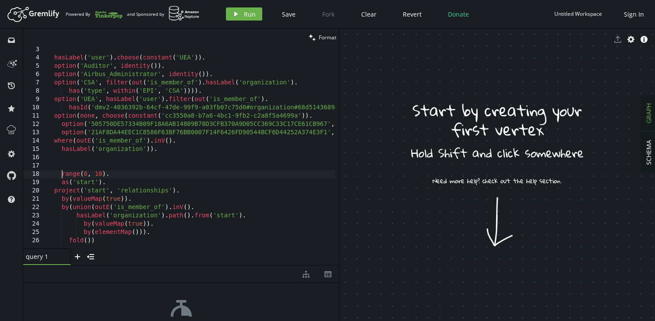 The width and height of the screenshot is (655, 321). What do you see at coordinates (34, 166) in the screenshot?
I see `div: 17` at bounding box center [34, 166].